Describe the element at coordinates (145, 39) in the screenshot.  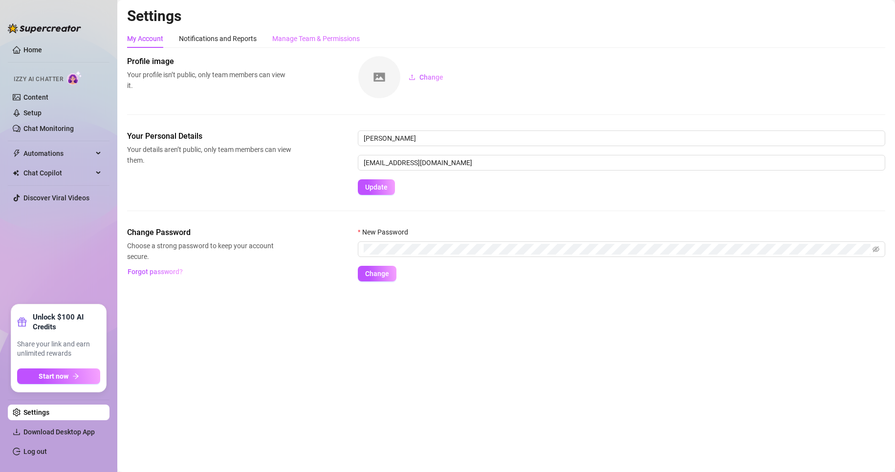
I see `div: My Account` at that location.